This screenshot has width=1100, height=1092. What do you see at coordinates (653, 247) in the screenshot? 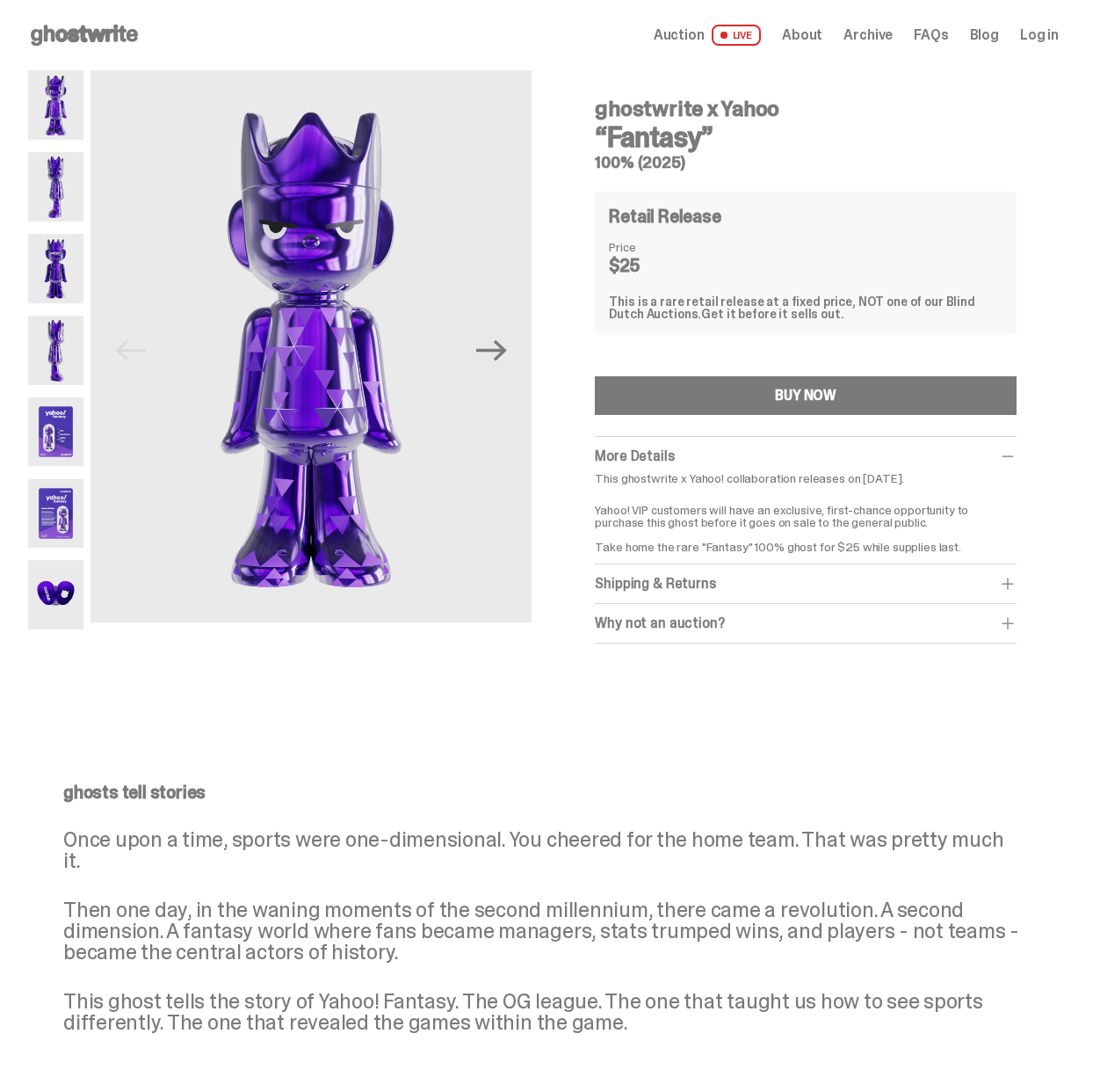
I see `dt: Price` at bounding box center [653, 247].